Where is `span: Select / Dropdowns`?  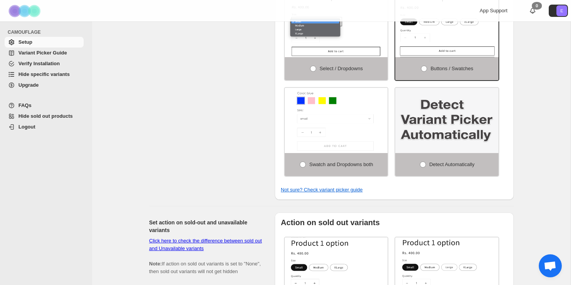
span: Select / Dropdowns is located at coordinates (341, 68).